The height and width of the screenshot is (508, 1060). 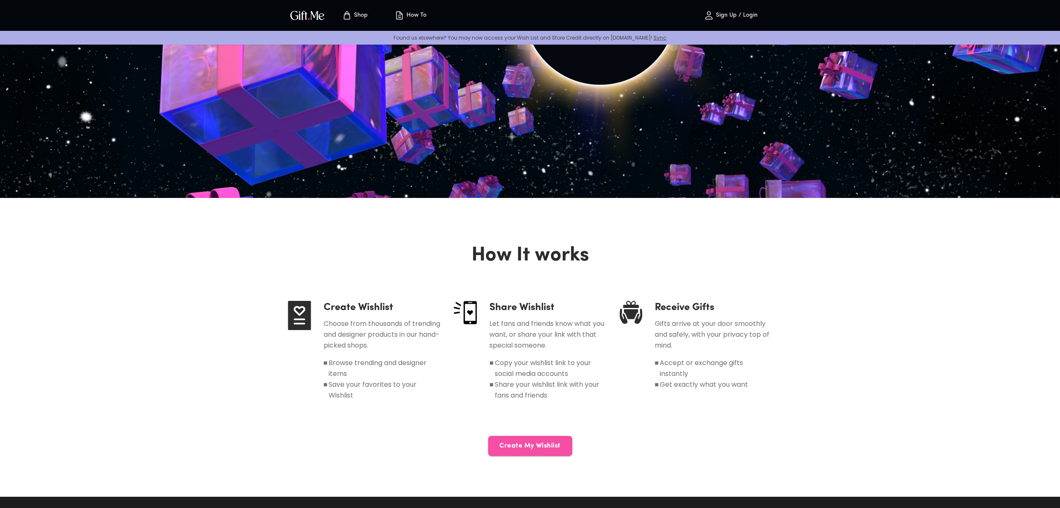 I want to click on button: Create My Wishlist, so click(x=530, y=446).